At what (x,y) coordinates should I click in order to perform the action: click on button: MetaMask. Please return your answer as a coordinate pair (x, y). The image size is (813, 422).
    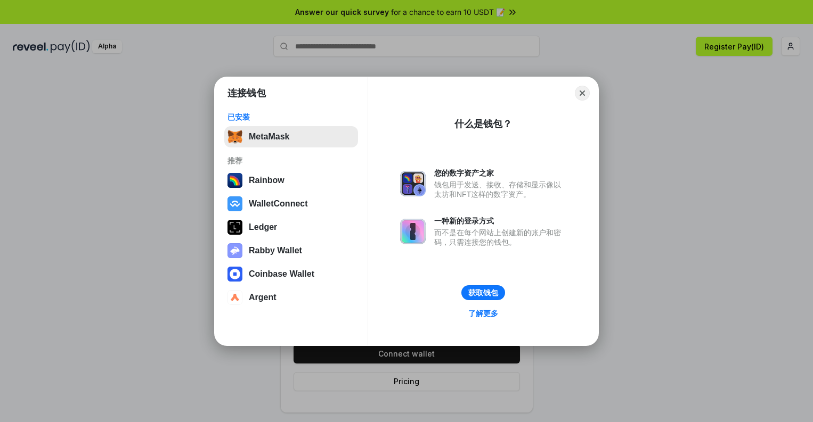
    Looking at the image, I should click on (291, 137).